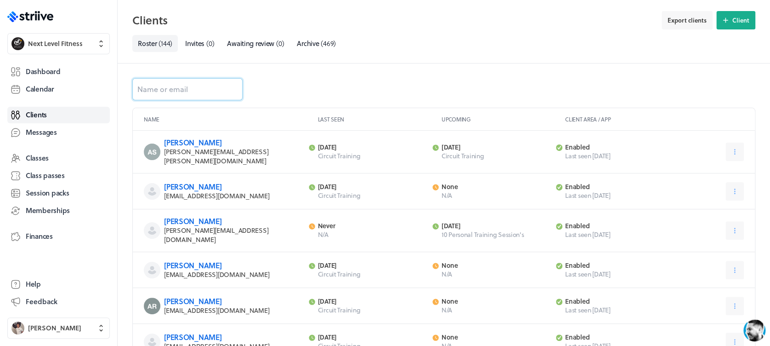  Describe the element at coordinates (316, 43) in the screenshot. I see `a: Archive(469)` at that location.